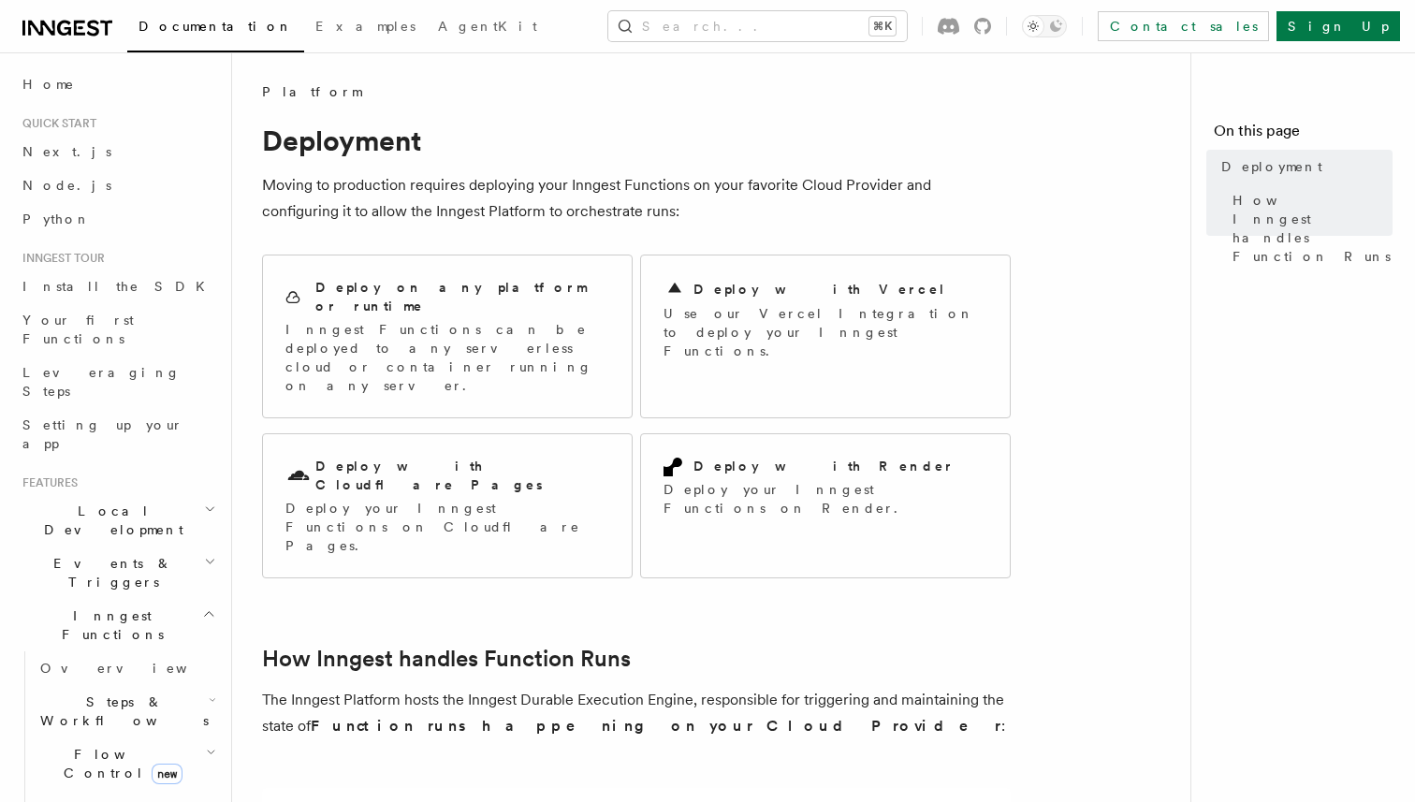 This screenshot has height=802, width=1415. What do you see at coordinates (299, 476) in the screenshot?
I see `svg: Cloudflare` at bounding box center [299, 476].